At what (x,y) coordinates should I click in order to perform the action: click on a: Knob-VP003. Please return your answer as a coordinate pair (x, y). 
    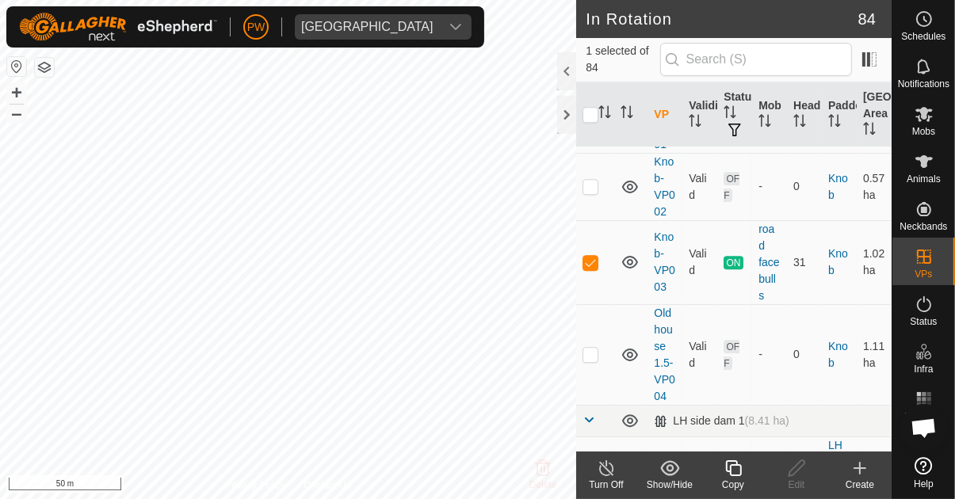
    Looking at the image, I should click on (664, 261).